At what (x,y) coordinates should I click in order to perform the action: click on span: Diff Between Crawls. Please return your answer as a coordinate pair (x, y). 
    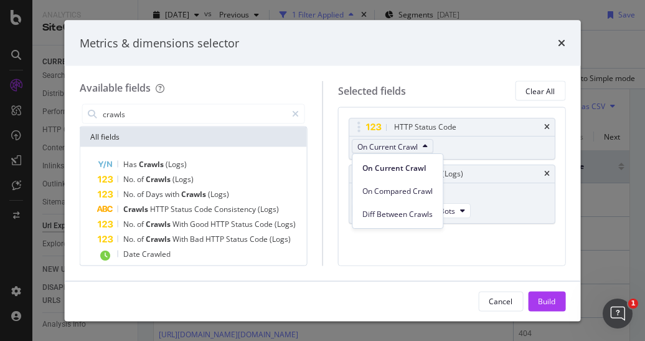
    Looking at the image, I should click on (397, 214).